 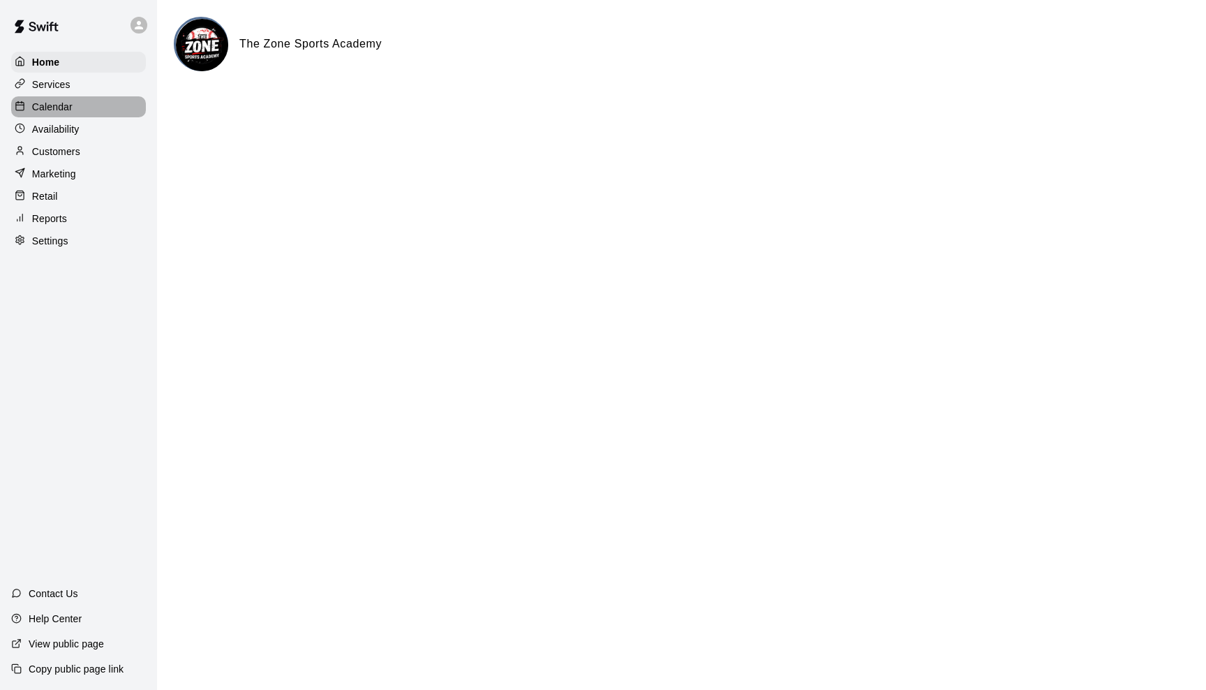 What do you see at coordinates (52, 107) in the screenshot?
I see `p: Calendar` at bounding box center [52, 107].